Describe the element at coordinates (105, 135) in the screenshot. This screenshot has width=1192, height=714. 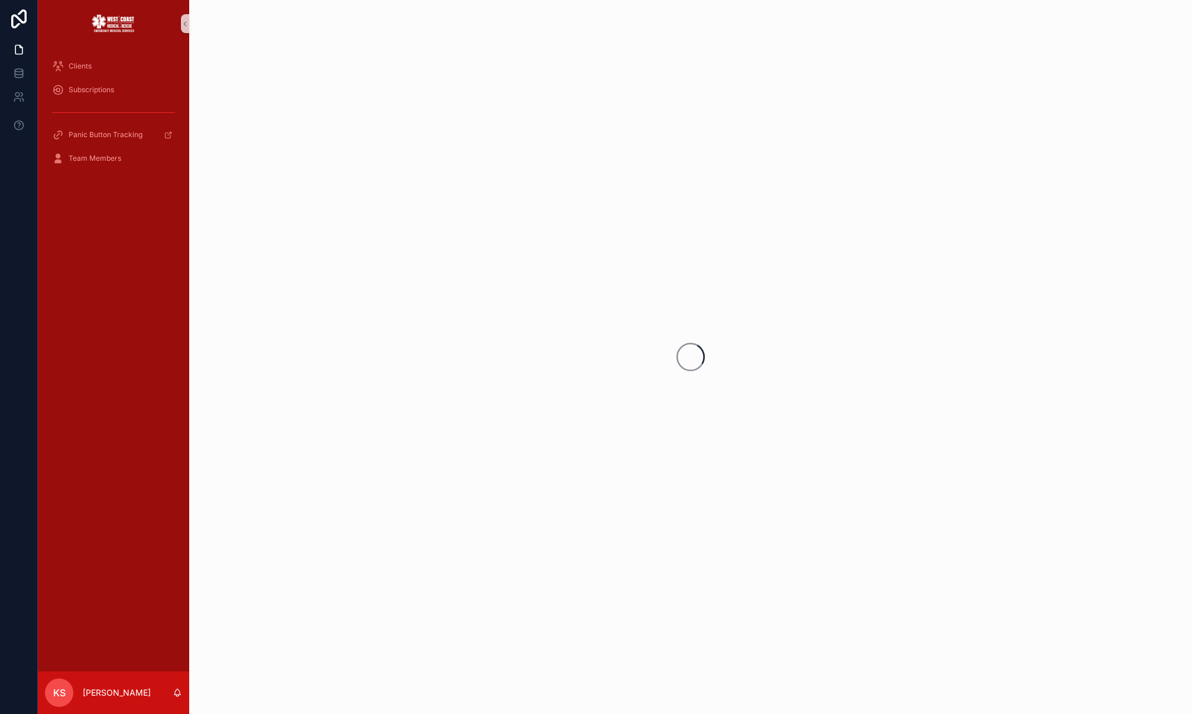
I see `span: Panic Button Tracking` at that location.